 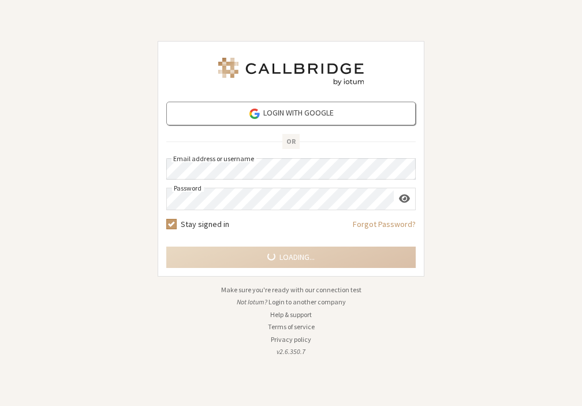 What do you see at coordinates (291, 72) in the screenshot?
I see `img: Iotum` at bounding box center [291, 72].